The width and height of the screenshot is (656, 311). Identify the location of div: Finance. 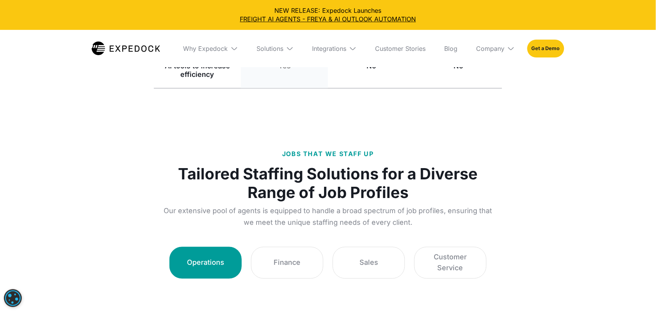
(287, 263).